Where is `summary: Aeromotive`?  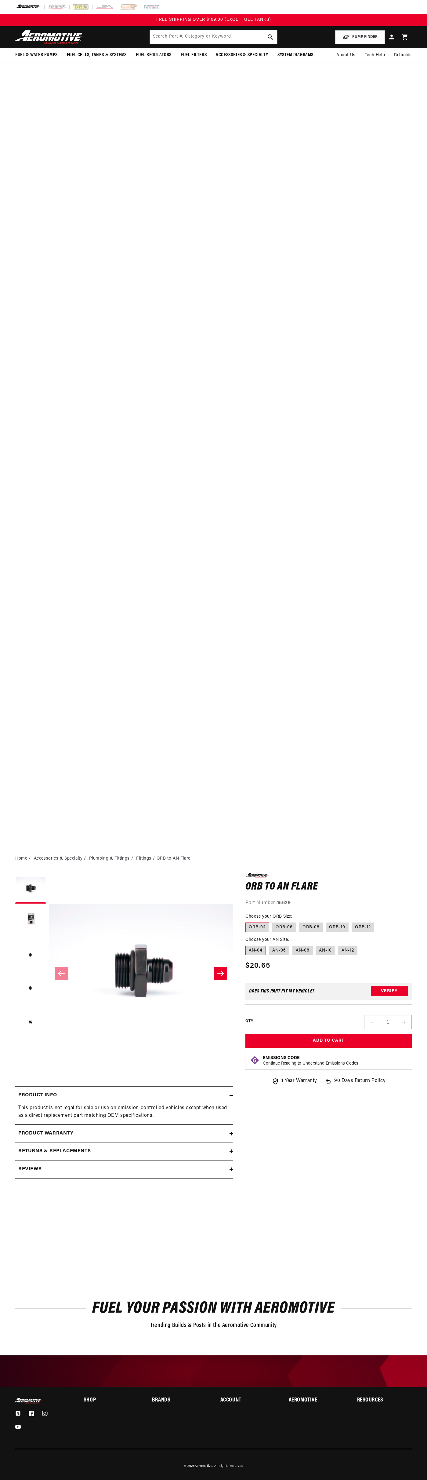
summary: Aeromotive is located at coordinates (316, 1401).